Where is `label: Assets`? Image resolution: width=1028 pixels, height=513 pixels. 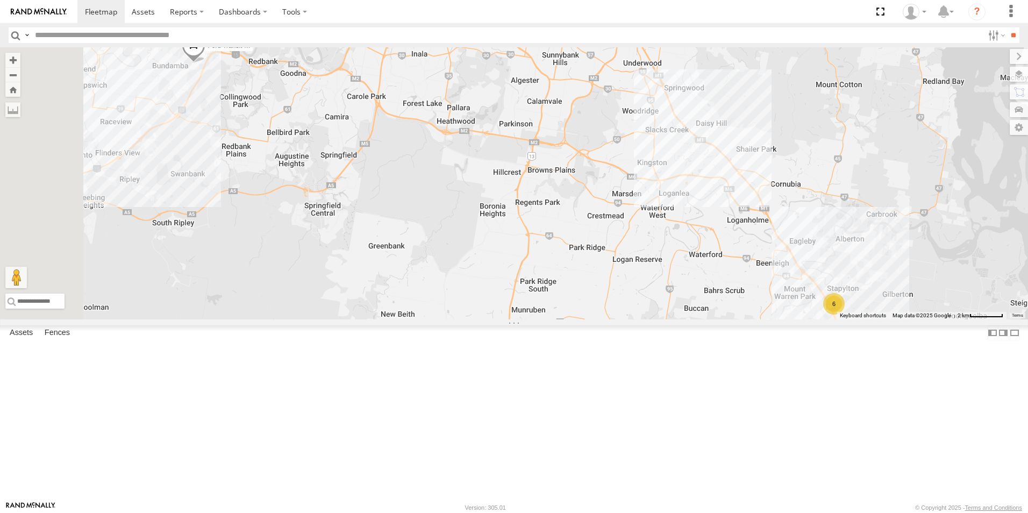 label: Assets is located at coordinates (21, 333).